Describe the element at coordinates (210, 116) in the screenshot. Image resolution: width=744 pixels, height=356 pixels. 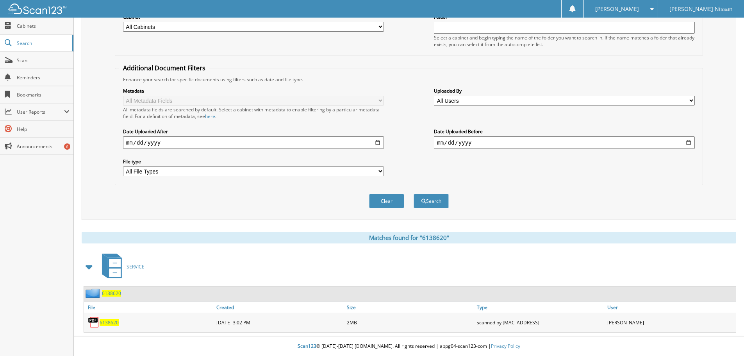
I see `a: here` at that location.